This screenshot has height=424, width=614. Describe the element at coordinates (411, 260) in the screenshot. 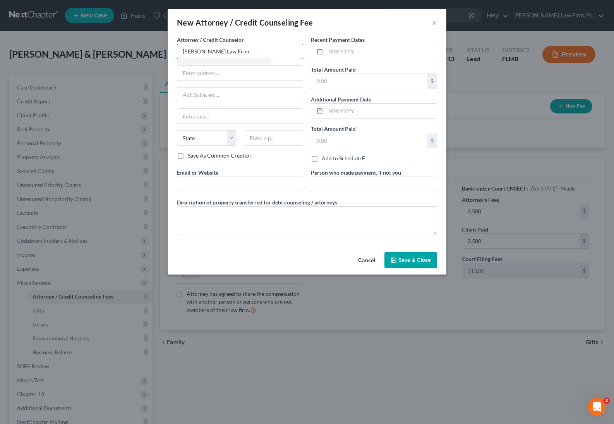

I see `button: Save & Close` at that location.